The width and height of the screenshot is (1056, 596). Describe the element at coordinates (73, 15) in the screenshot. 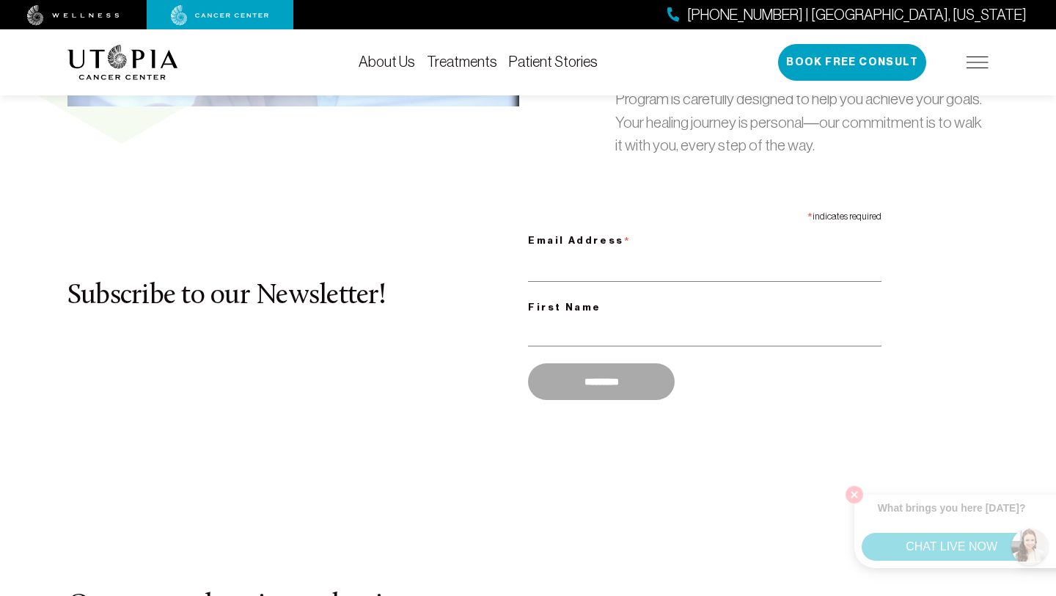

I see `img: wellness` at that location.